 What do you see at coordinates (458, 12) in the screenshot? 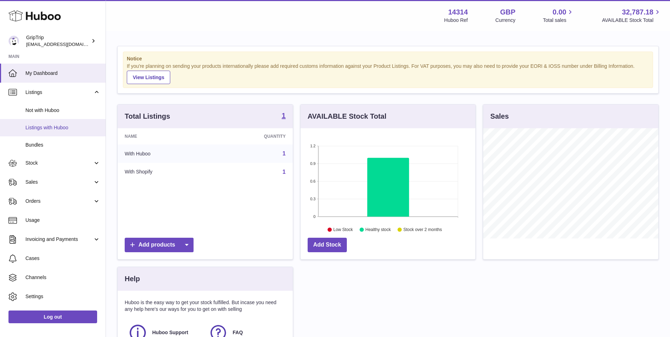
I see `strong: 14314` at bounding box center [458, 12].